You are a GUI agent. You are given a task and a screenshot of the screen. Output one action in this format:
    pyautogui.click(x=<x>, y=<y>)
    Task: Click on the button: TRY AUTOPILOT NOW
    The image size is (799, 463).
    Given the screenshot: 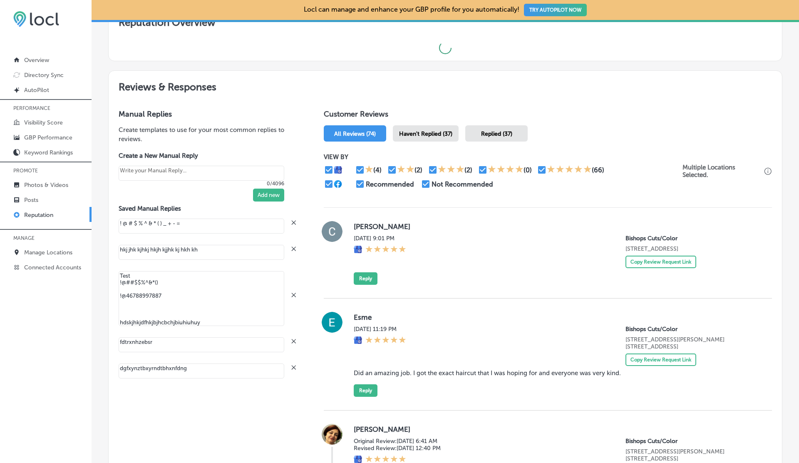 What is the action you would take?
    pyautogui.click(x=555, y=10)
    